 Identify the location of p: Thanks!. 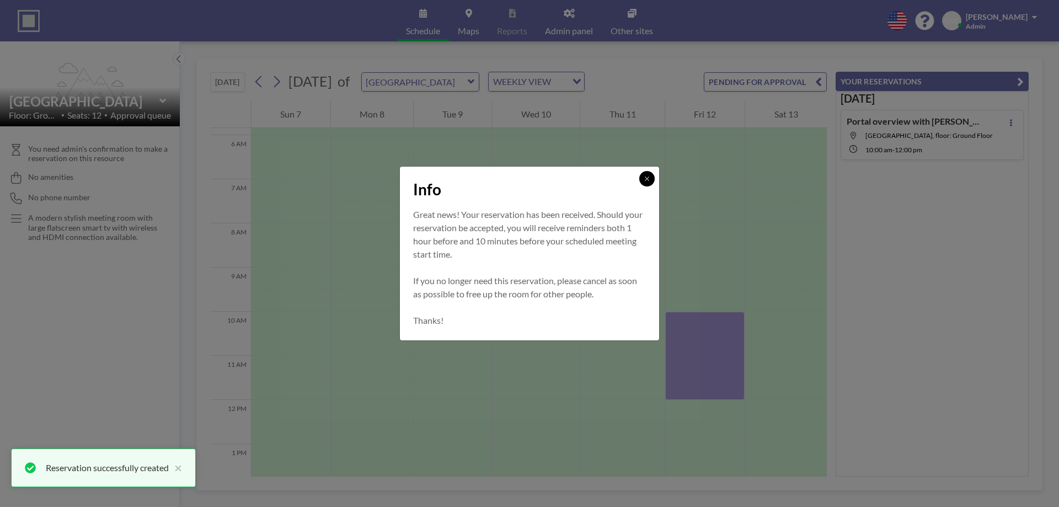
(530, 321).